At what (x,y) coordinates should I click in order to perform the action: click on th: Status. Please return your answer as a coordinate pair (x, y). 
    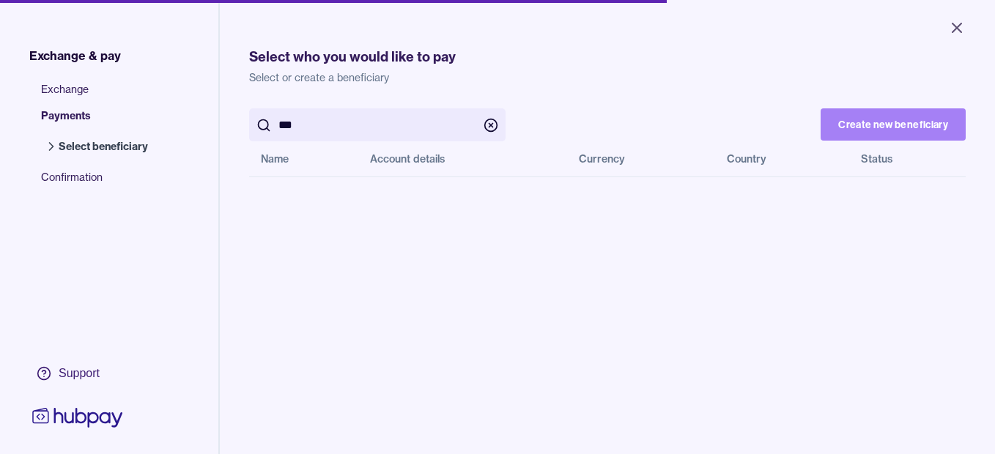
    Looking at the image, I should click on (908, 159).